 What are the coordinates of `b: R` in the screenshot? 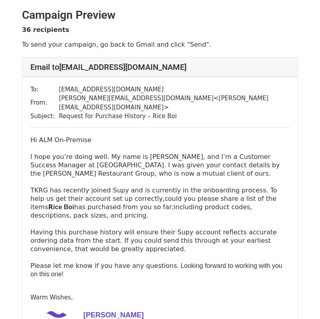 It's located at (61, 207).